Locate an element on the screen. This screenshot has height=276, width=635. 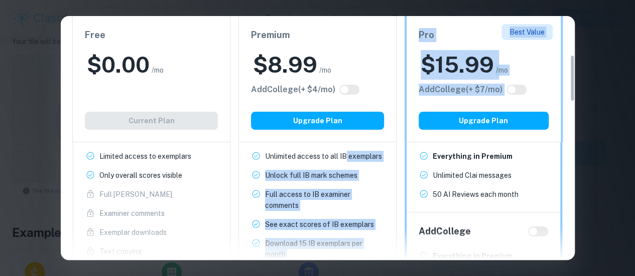
p: Examiner comments is located at coordinates (132, 214).